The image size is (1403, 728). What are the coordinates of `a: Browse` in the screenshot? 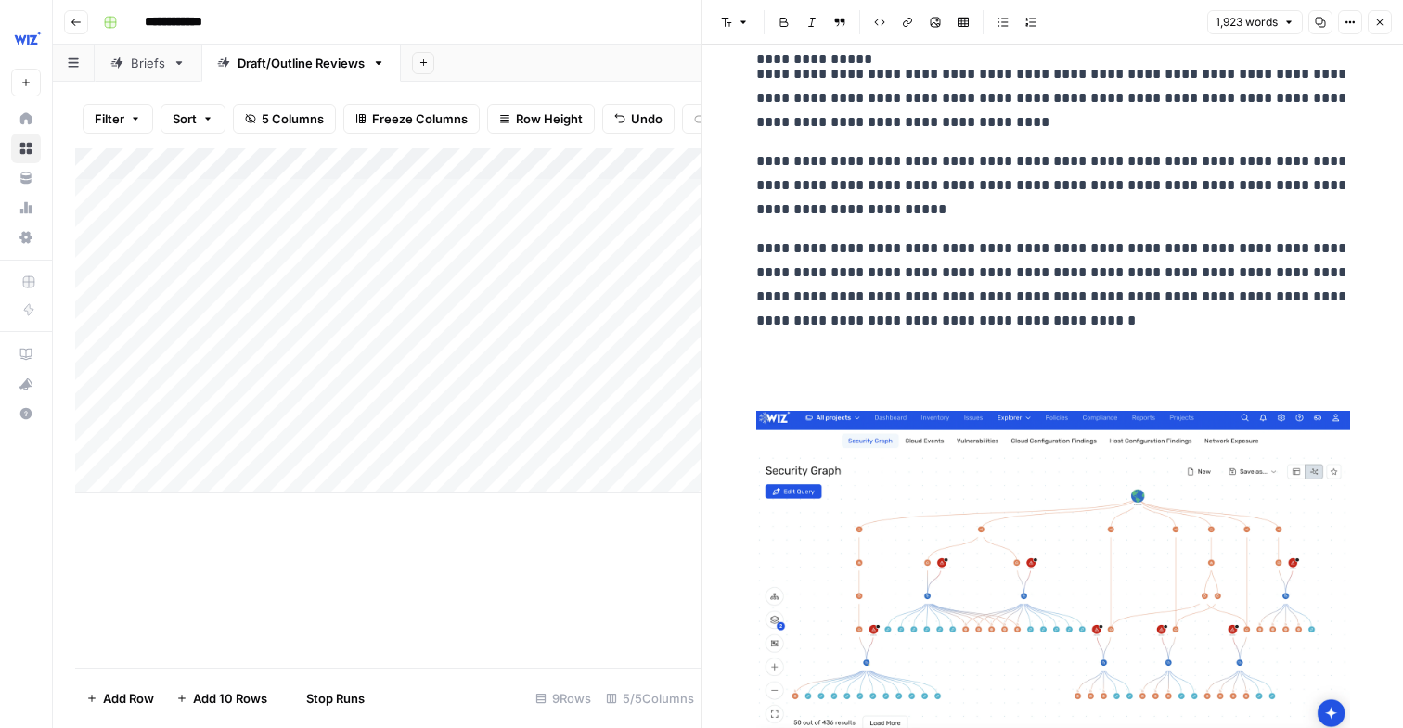 It's located at (26, 148).